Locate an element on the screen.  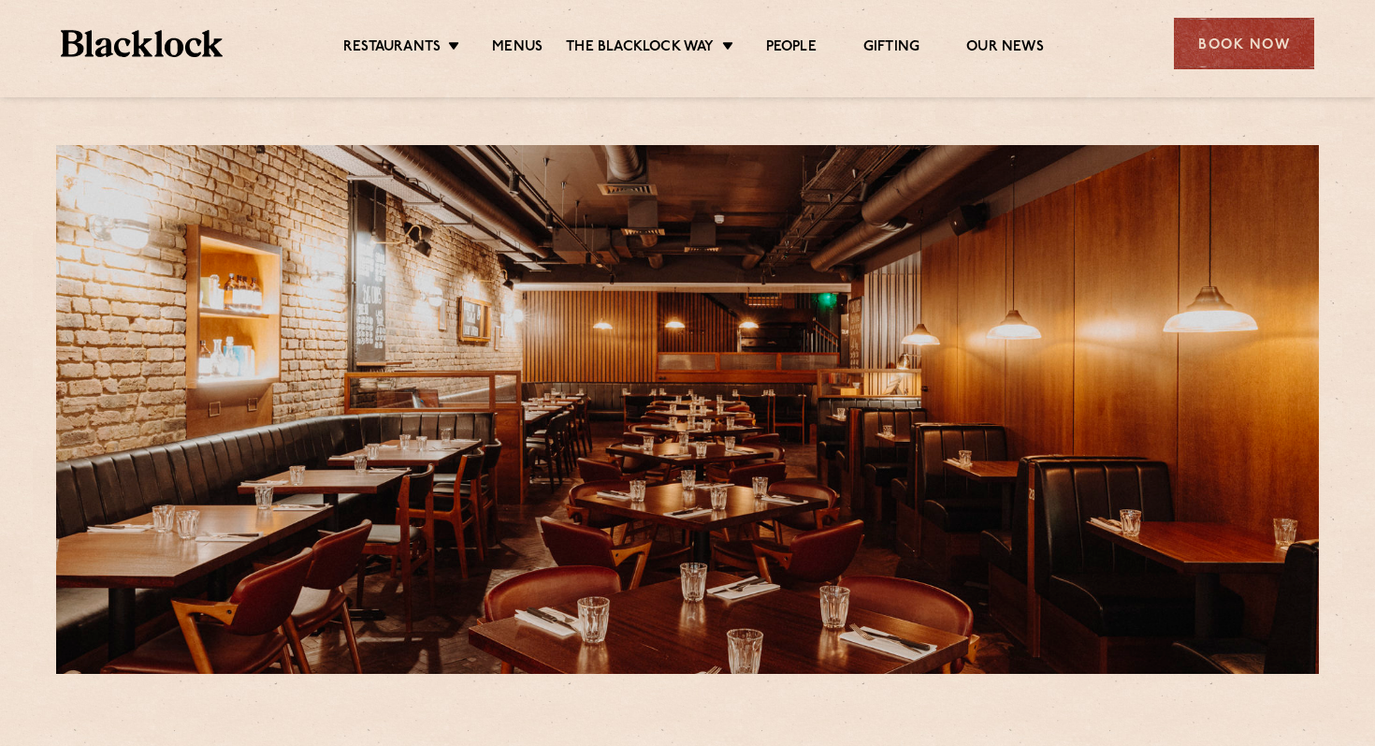
a: Restaurants is located at coordinates (392, 49).